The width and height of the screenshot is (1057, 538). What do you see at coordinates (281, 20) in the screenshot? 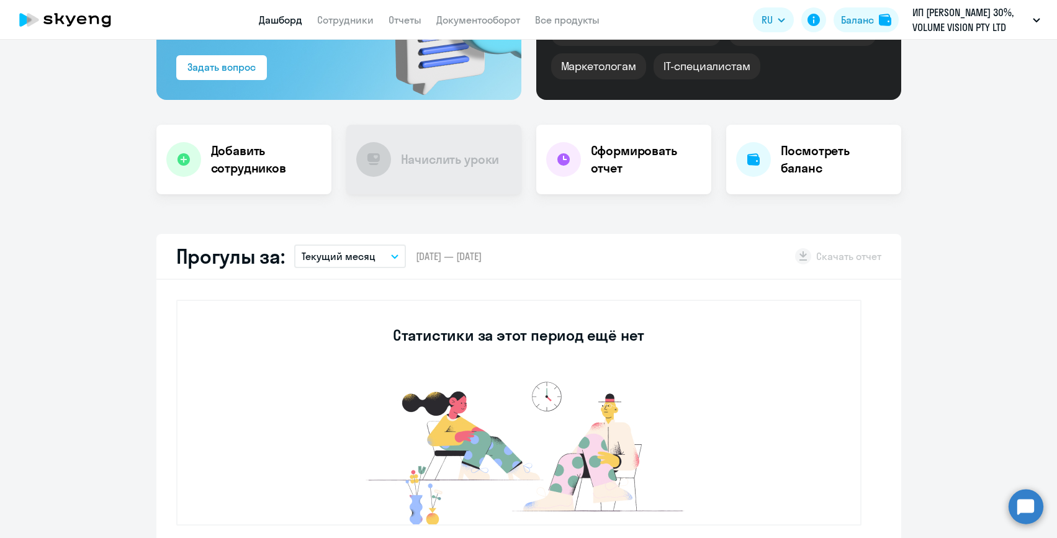
I see `a: Дашборд` at bounding box center [281, 20].